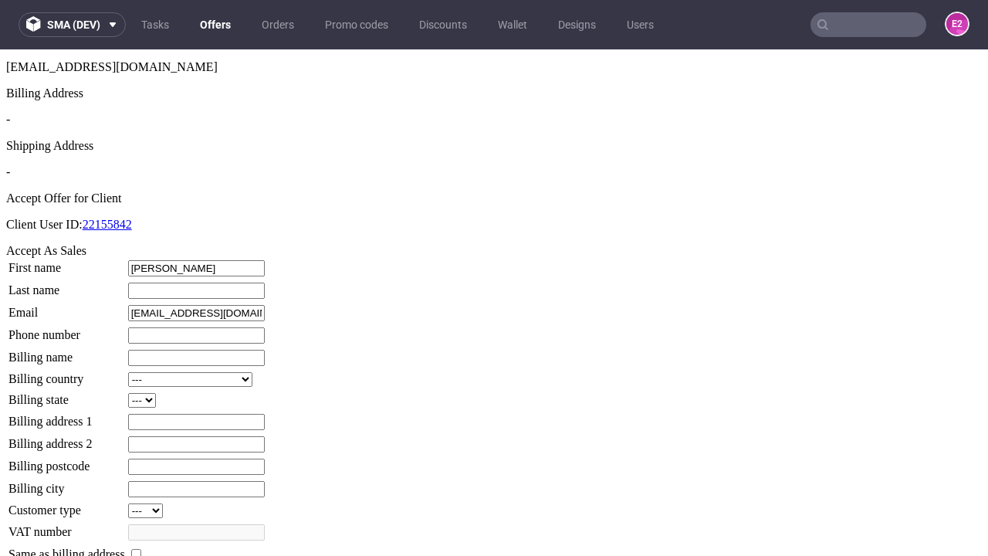 Image resolution: width=988 pixels, height=556 pixels. What do you see at coordinates (278, 25) in the screenshot?
I see `a: Orders` at bounding box center [278, 25].